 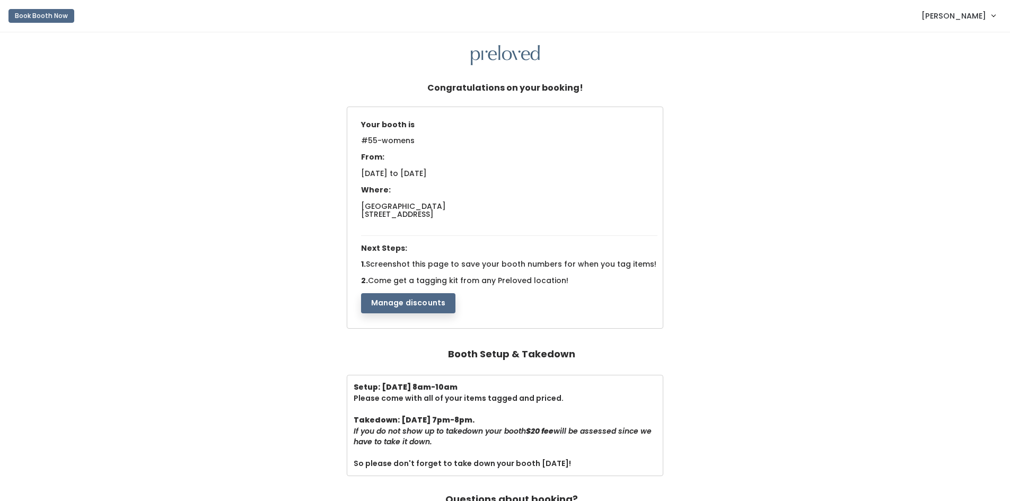 I want to click on h4: Booth Setup & Takedown, so click(x=512, y=354).